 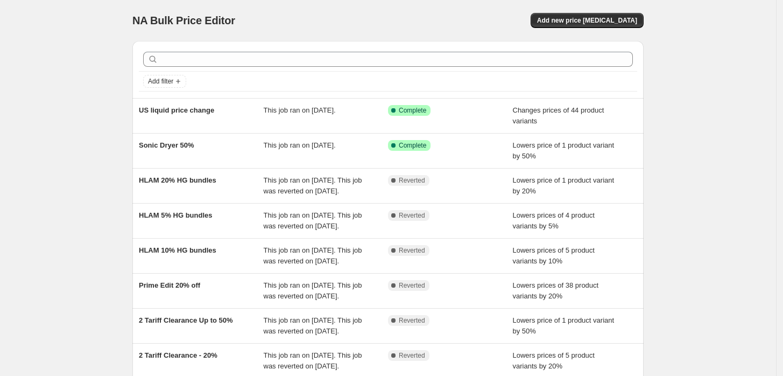 What do you see at coordinates (178, 355) in the screenshot?
I see `span: 2 Tariff Clearance - 20%` at bounding box center [178, 355].